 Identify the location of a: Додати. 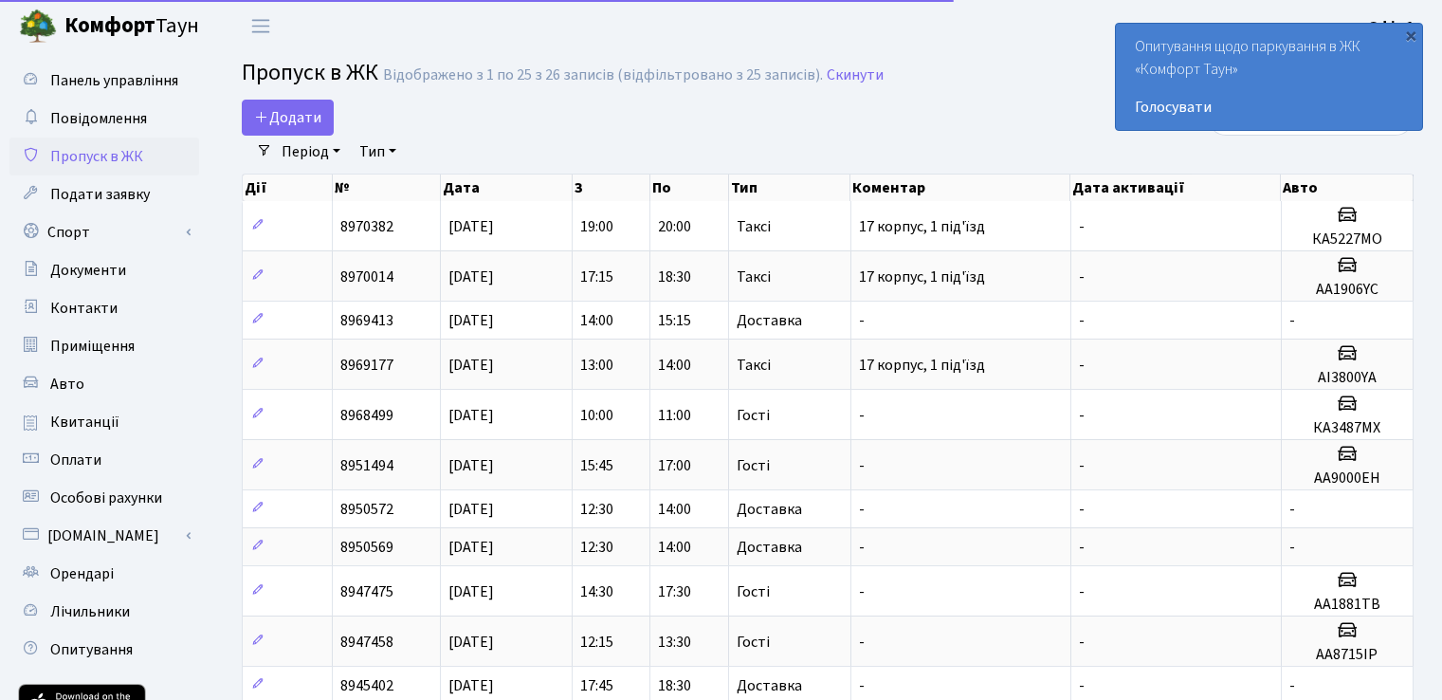
(287, 118).